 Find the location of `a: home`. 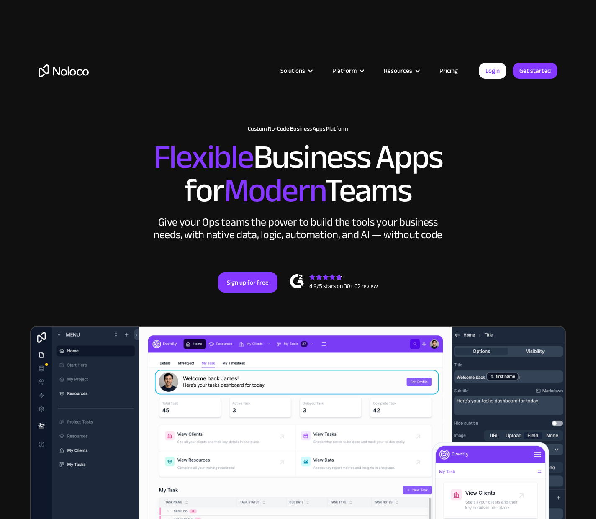

a: home is located at coordinates (64, 71).